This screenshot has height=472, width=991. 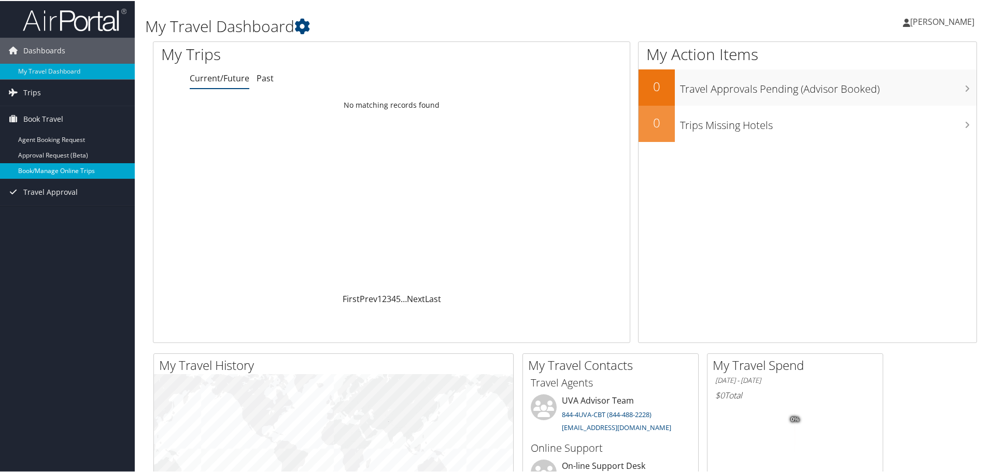 What do you see at coordinates (384, 298) in the screenshot?
I see `a: 2` at bounding box center [384, 298].